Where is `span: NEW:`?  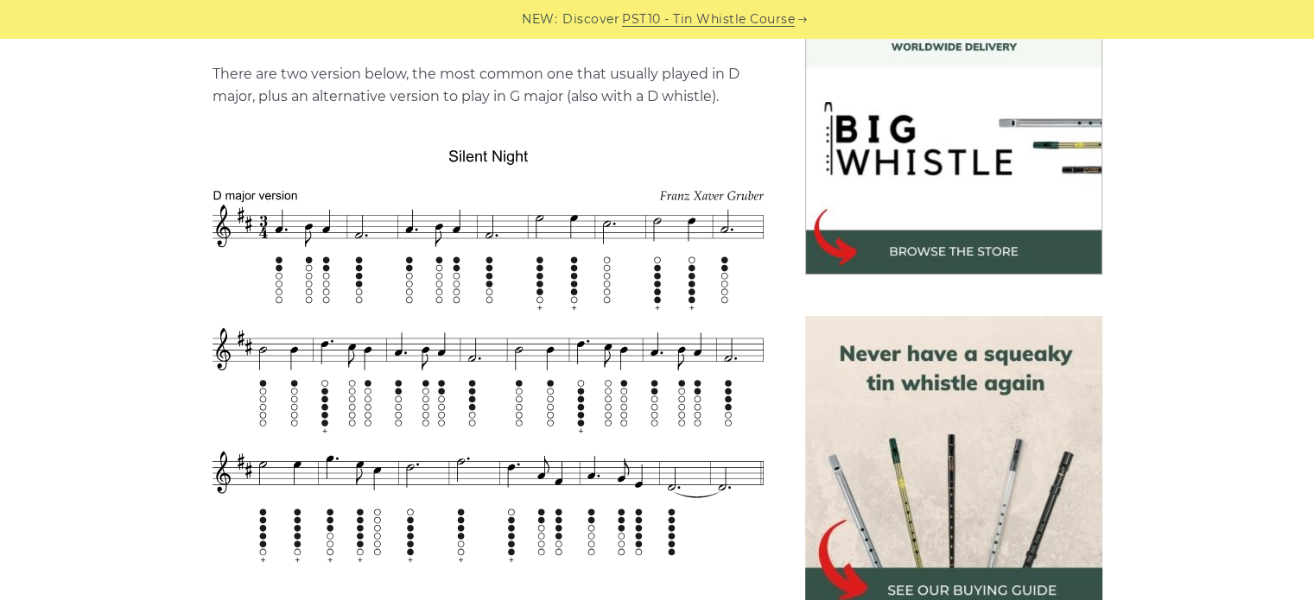 span: NEW: is located at coordinates (539, 19).